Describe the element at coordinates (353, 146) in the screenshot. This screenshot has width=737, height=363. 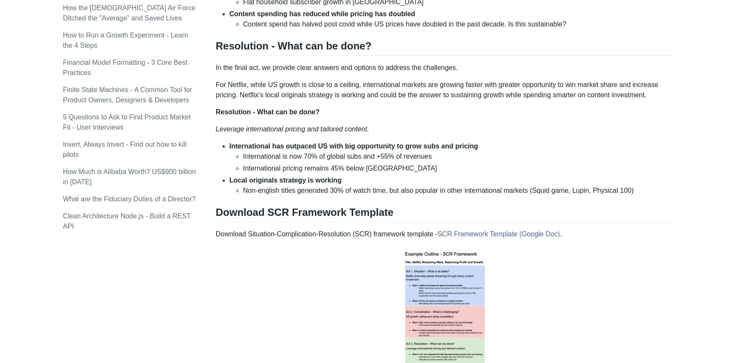
I see `strong: International has outpaced US with big opportunity to grow subs and pricing` at that location.